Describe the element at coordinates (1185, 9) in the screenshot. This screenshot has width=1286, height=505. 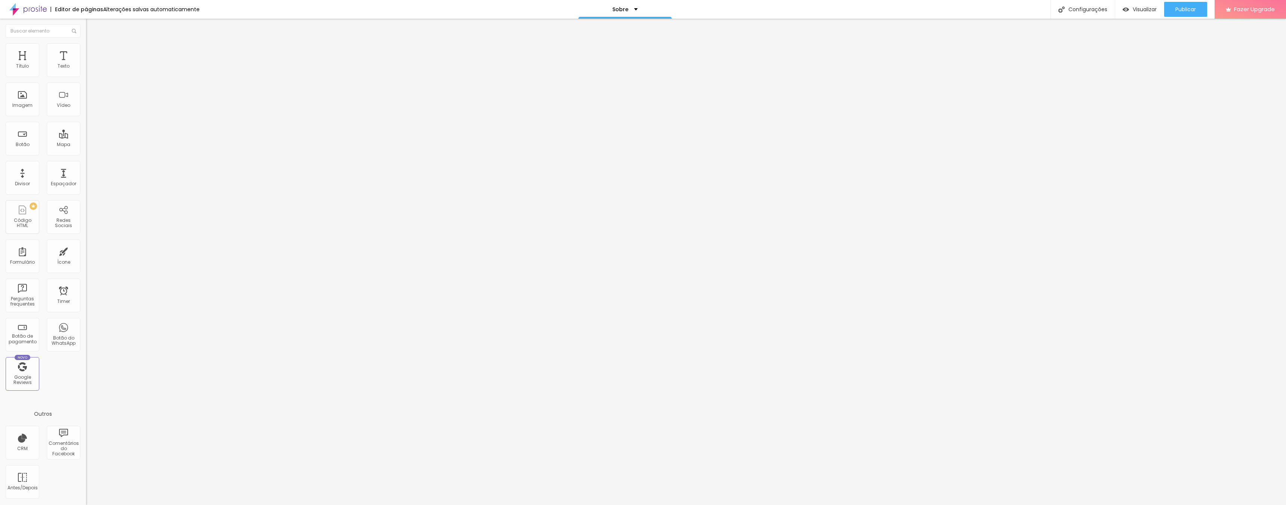
I see `button: Publicar` at that location.